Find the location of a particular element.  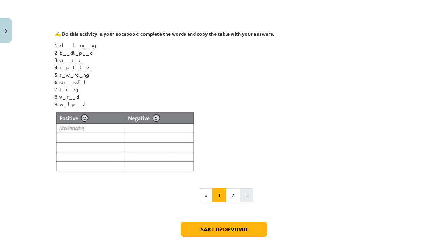

li: r _ w _ rd _ ng is located at coordinates (226, 75).